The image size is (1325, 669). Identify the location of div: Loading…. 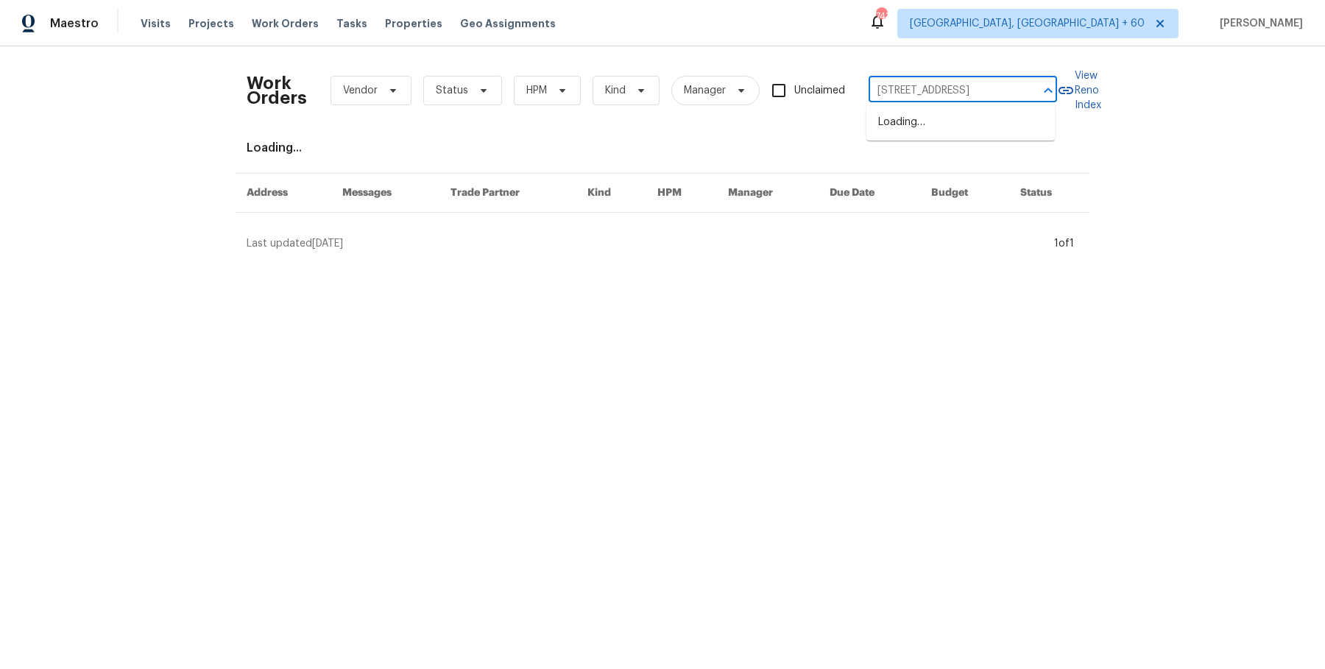
(961, 122).